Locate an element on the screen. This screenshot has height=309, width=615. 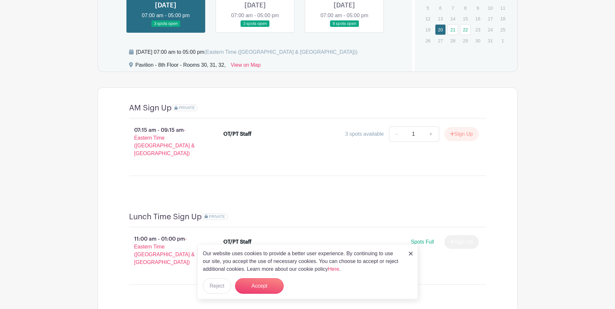
p: 15 is located at coordinates (465, 18).